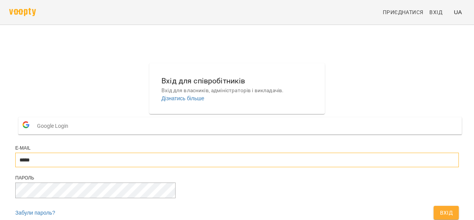 This screenshot has height=220, width=474. Describe the element at coordinates (446, 212) in the screenshot. I see `button: Вхід` at that location.